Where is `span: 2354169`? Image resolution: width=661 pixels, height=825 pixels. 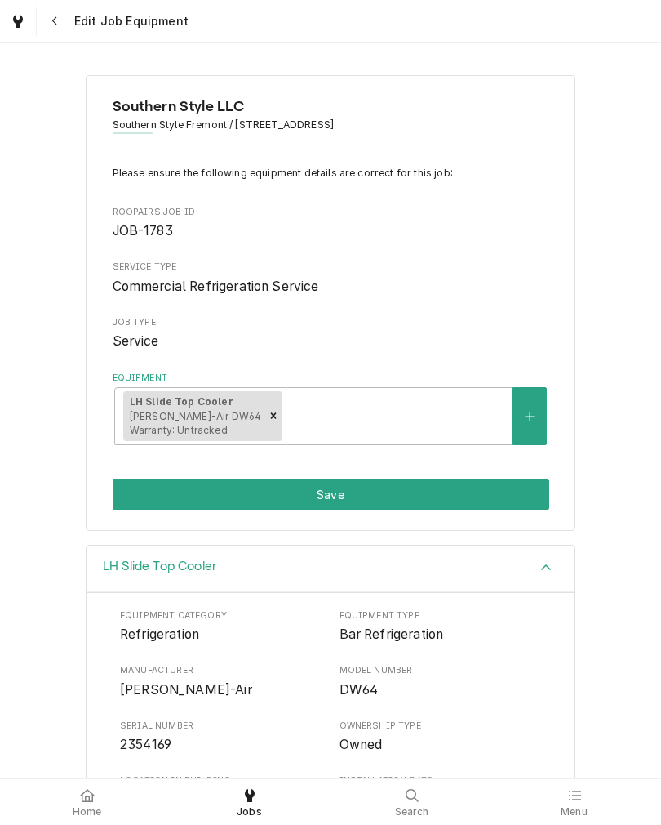
span: 2354169 is located at coordinates (145, 744).